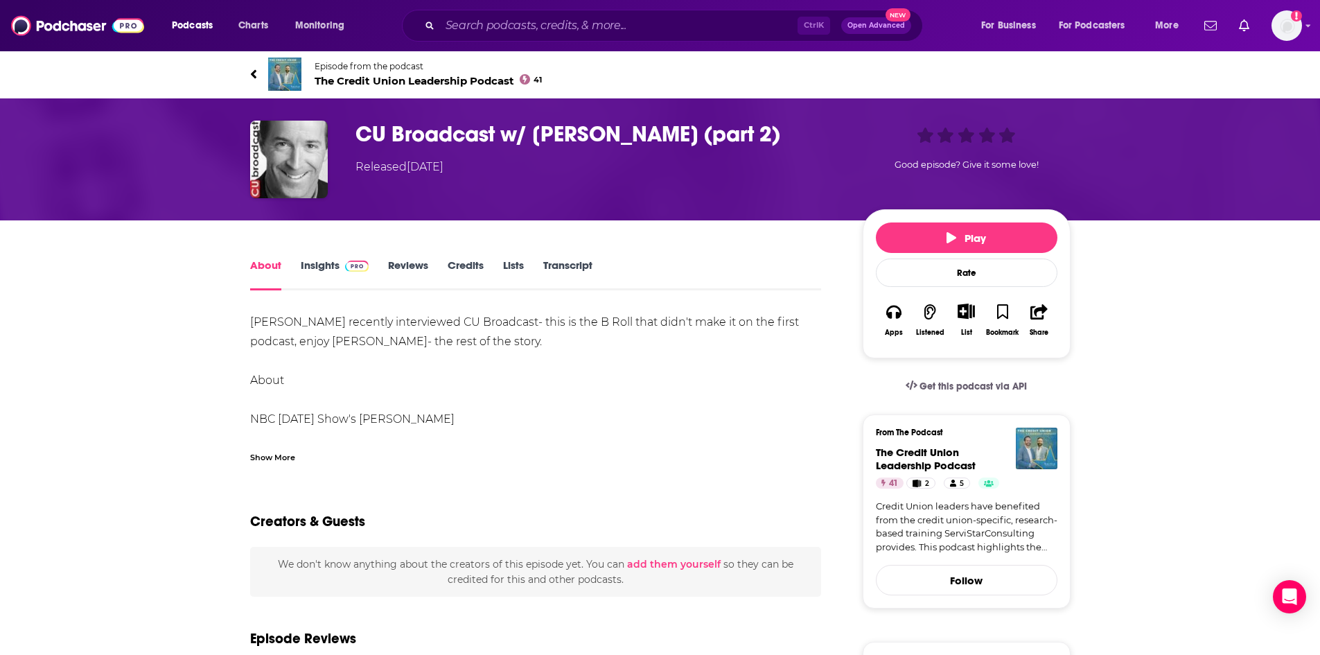 The width and height of the screenshot is (1320, 655). What do you see at coordinates (1039, 333) in the screenshot?
I see `div: Share` at bounding box center [1039, 333].